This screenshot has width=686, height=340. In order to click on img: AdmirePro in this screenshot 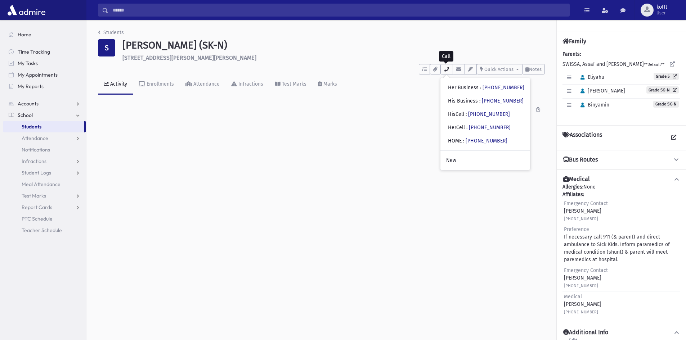, I will do `click(26, 10)`.